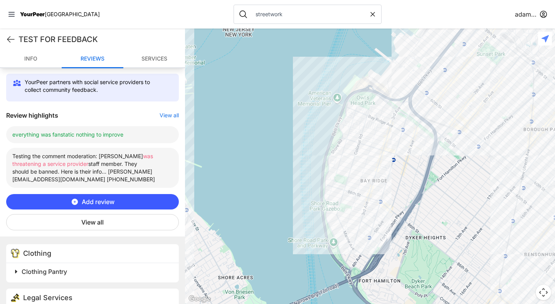 The width and height of the screenshot is (555, 304). What do you see at coordinates (32, 115) in the screenshot?
I see `h3: Review highlights` at bounding box center [32, 115].